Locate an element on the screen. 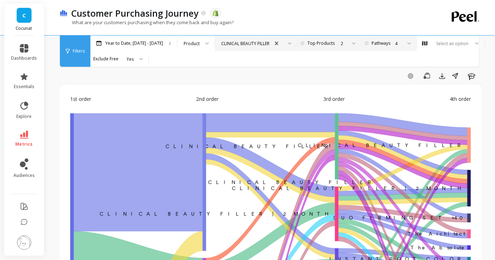  img: header icon is located at coordinates (64, 13).